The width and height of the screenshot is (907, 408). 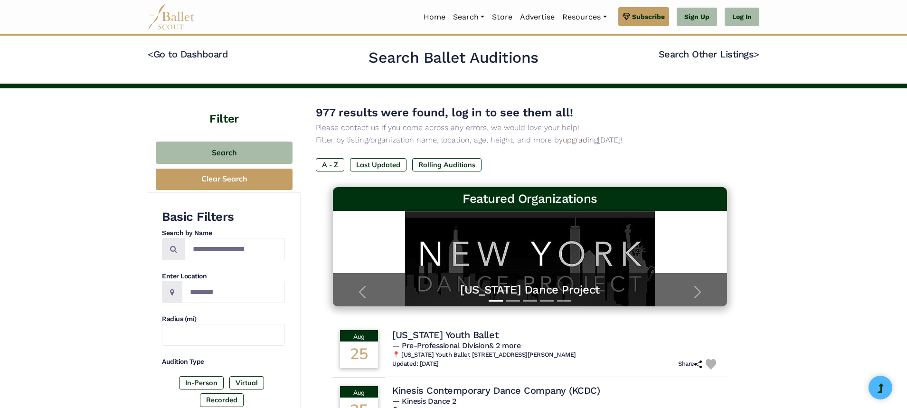 I want to click on h4: Enter Location, so click(x=223, y=276).